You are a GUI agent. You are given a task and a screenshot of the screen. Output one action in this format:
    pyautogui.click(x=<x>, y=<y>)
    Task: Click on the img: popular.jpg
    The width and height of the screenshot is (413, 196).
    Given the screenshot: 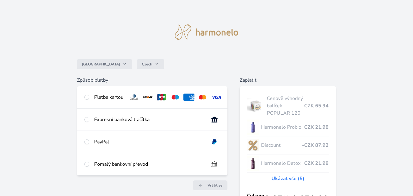 What is the action you would take?
    pyautogui.click(x=255, y=106)
    